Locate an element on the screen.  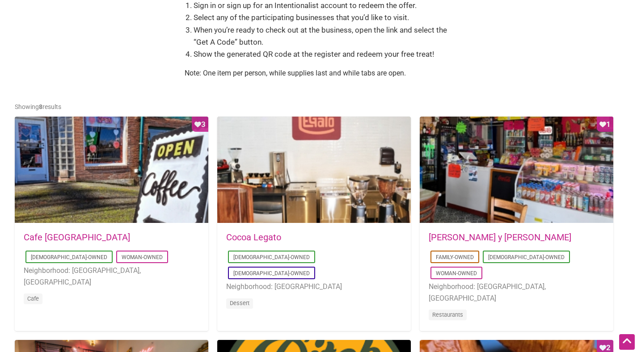
p: Note: One item per person, while supplies last and while tabs are open. is located at coordinates (319, 73).